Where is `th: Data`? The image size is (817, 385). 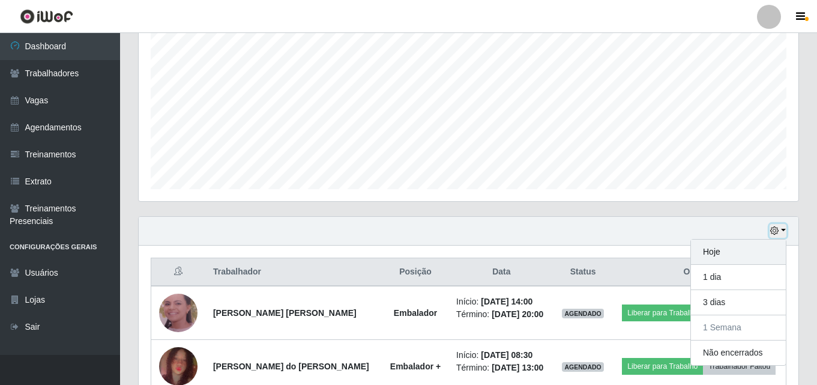 th: Data is located at coordinates (501, 272).